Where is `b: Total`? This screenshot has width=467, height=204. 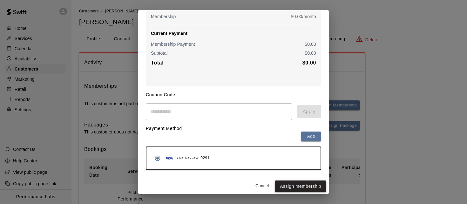 b: Total is located at coordinates (157, 63).